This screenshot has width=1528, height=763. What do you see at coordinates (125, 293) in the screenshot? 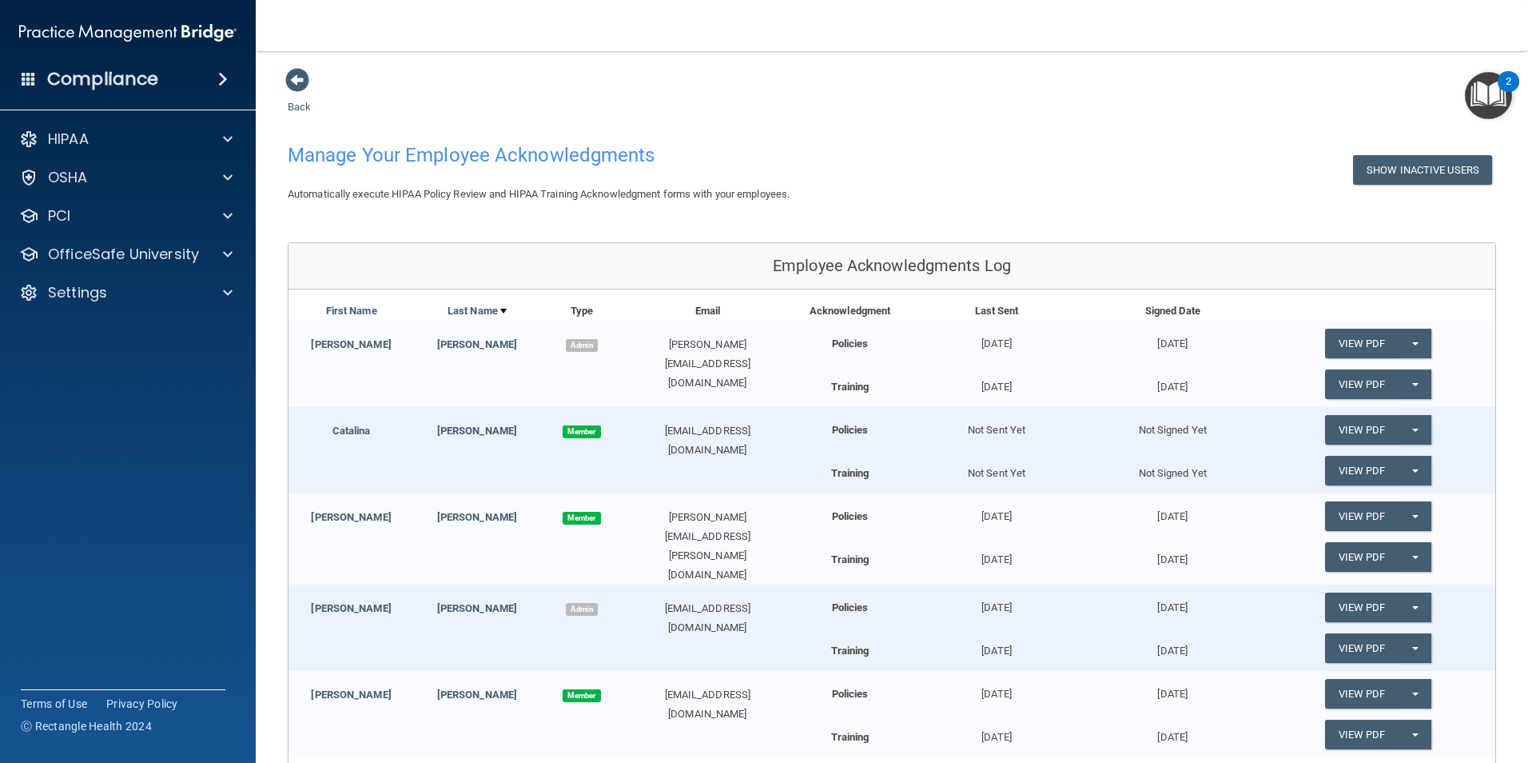
I see `a: Settings` at bounding box center [125, 293].